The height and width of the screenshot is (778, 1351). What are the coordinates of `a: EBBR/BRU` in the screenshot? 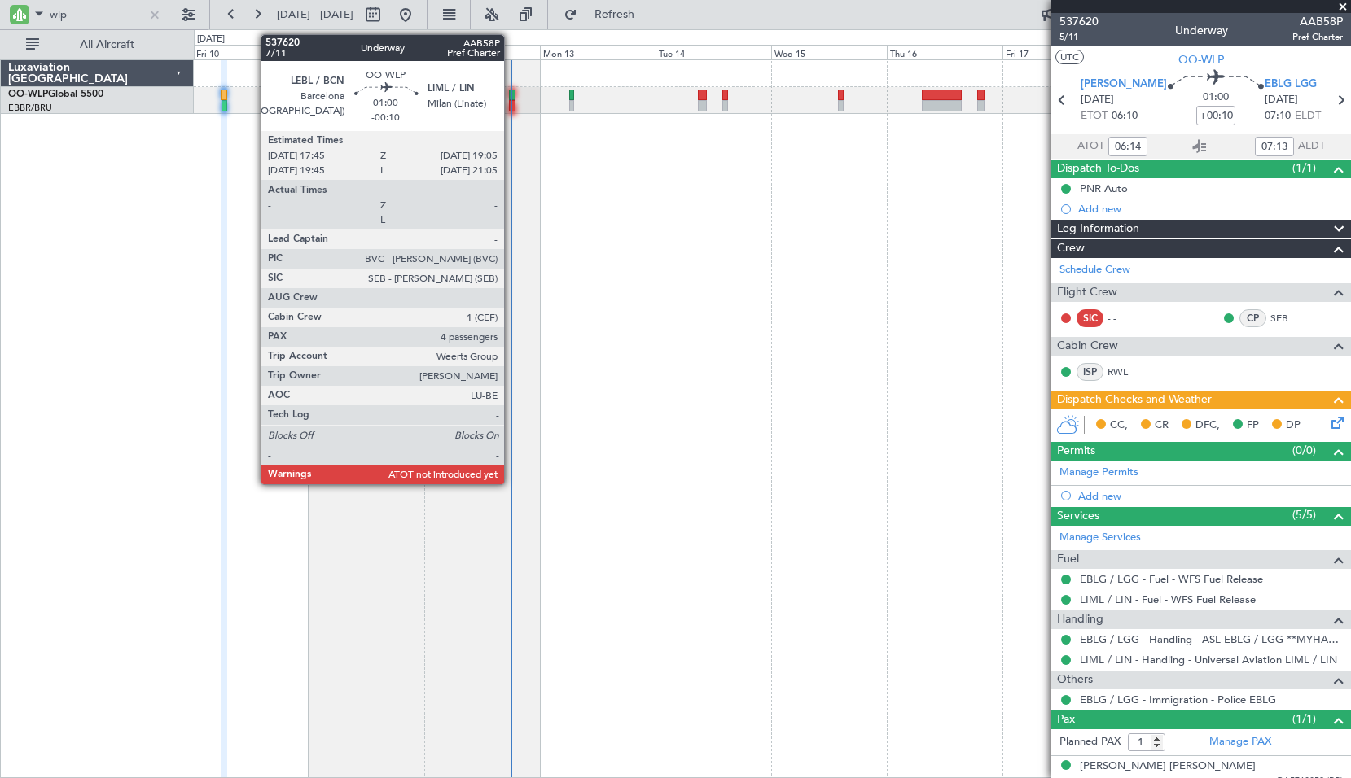 It's located at (30, 107).